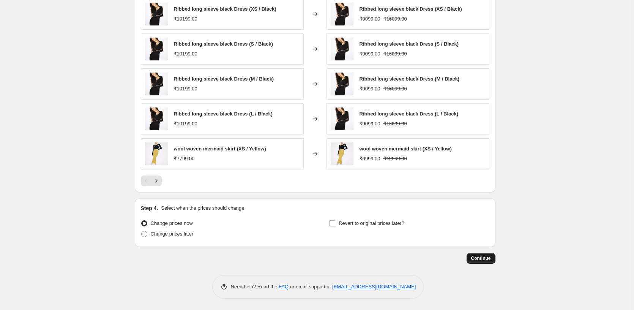 This screenshot has width=634, height=310. Describe the element at coordinates (284, 286) in the screenshot. I see `a: FAQ` at that location.